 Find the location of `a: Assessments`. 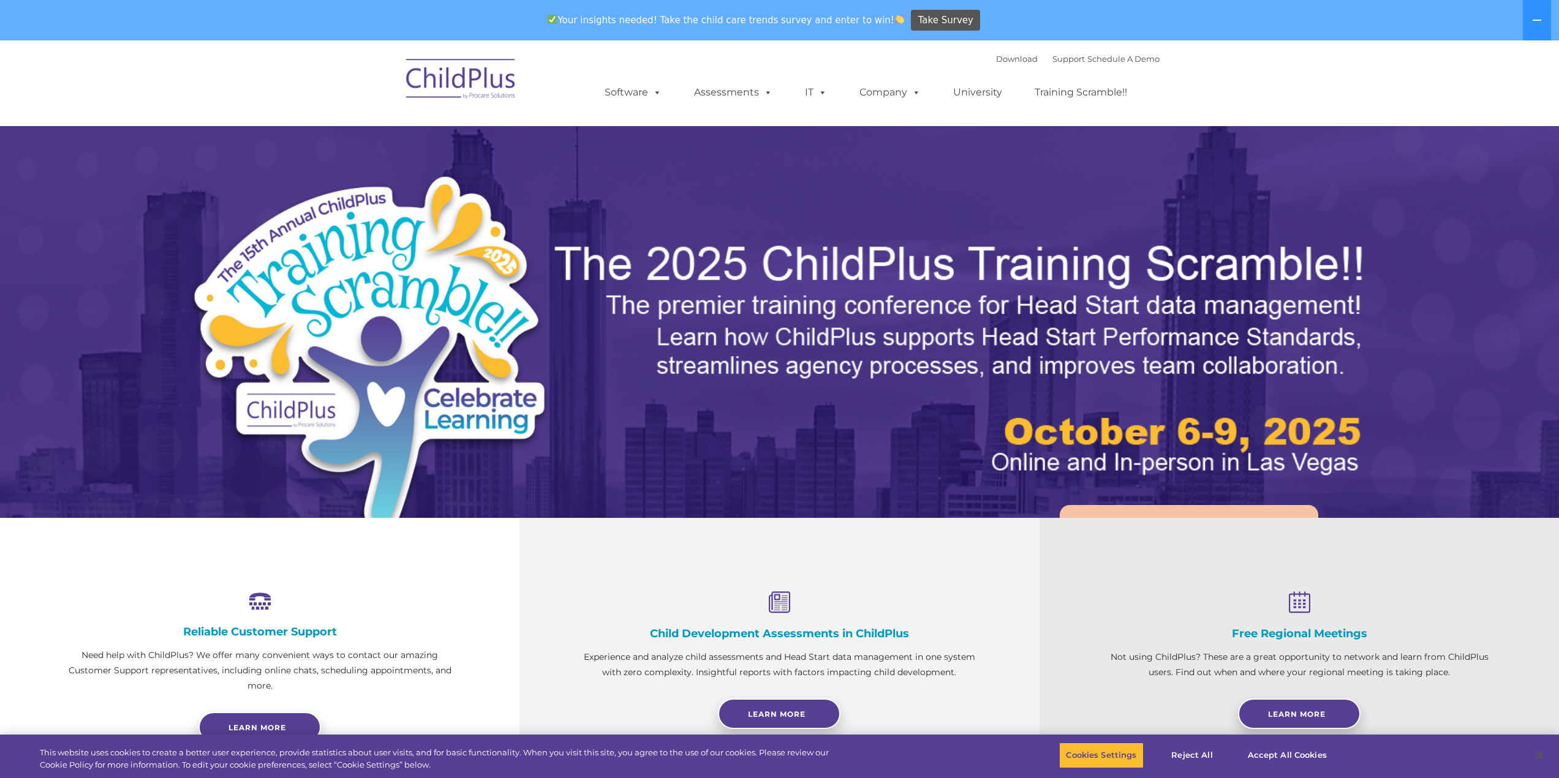

a: Assessments is located at coordinates (733, 92).